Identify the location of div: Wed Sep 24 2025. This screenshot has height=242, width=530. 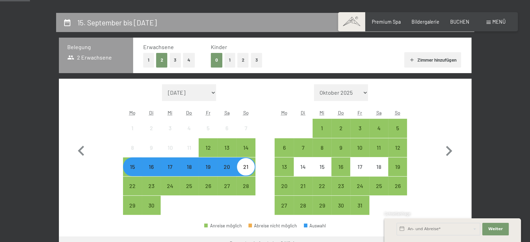
(170, 186).